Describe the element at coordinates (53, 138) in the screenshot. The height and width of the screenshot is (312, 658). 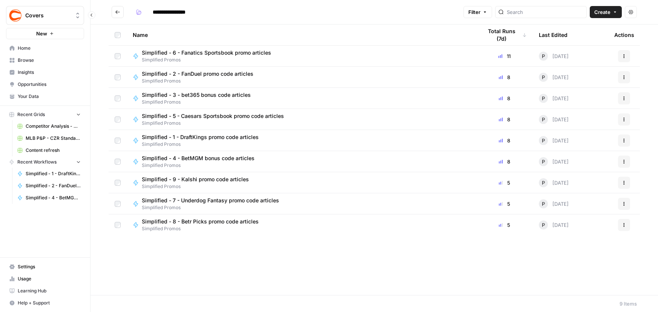
I see `span: MLB P&P - CZR Standard (Production) Grid` at that location.